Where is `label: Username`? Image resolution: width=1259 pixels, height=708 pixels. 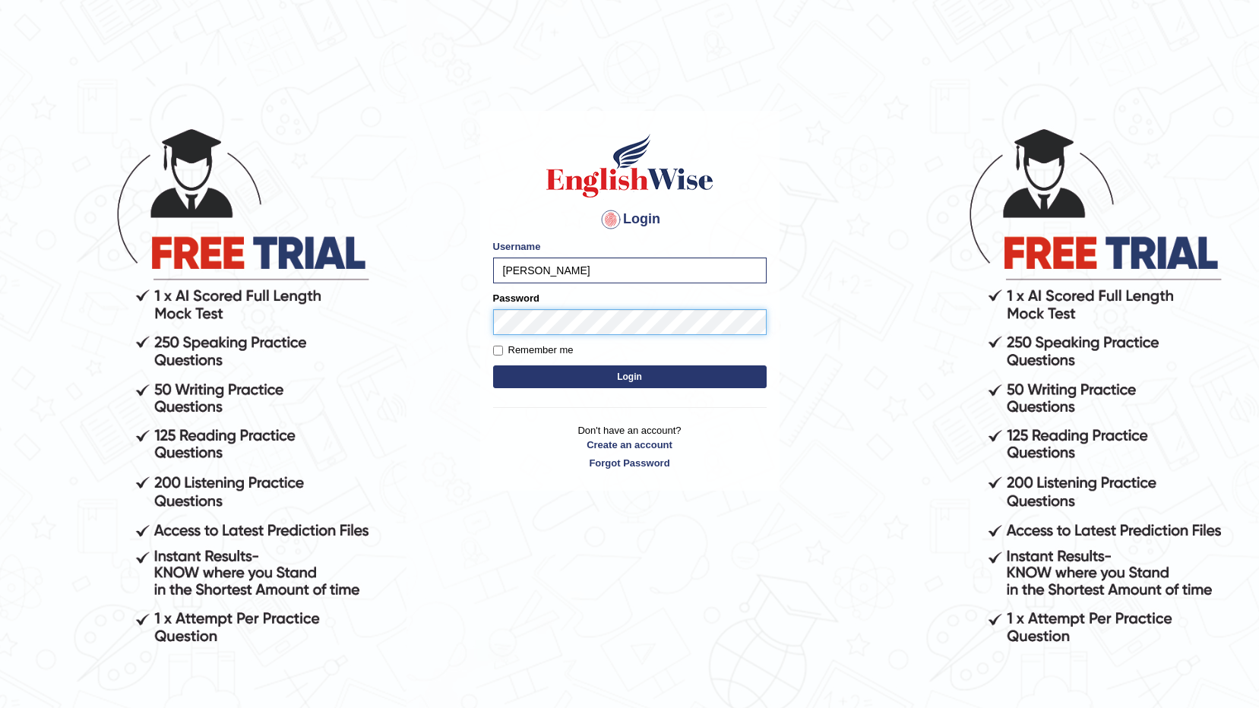
label: Username is located at coordinates (517, 246).